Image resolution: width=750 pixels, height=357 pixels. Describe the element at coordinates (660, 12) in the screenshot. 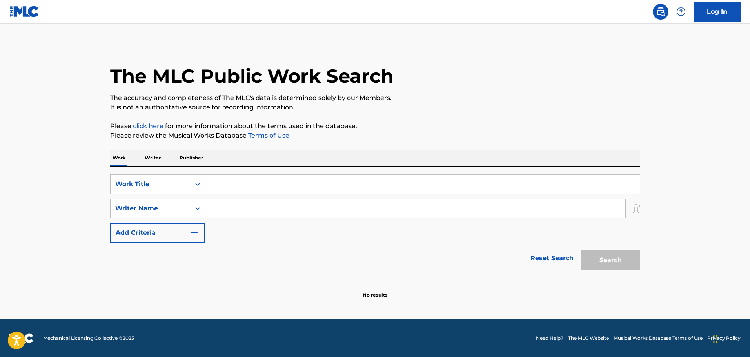

I see `img: search` at that location.